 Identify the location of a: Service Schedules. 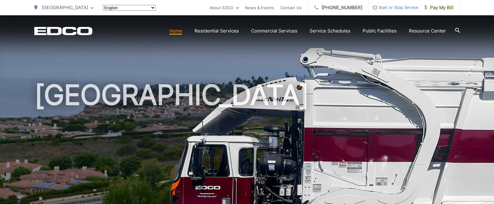
(330, 31).